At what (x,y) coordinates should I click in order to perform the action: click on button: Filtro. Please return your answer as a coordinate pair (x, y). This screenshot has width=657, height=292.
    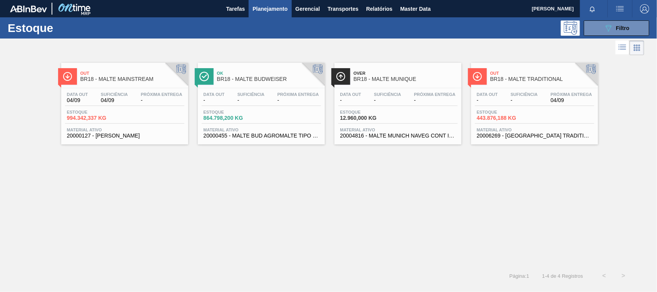
    Looking at the image, I should click on (616, 28).